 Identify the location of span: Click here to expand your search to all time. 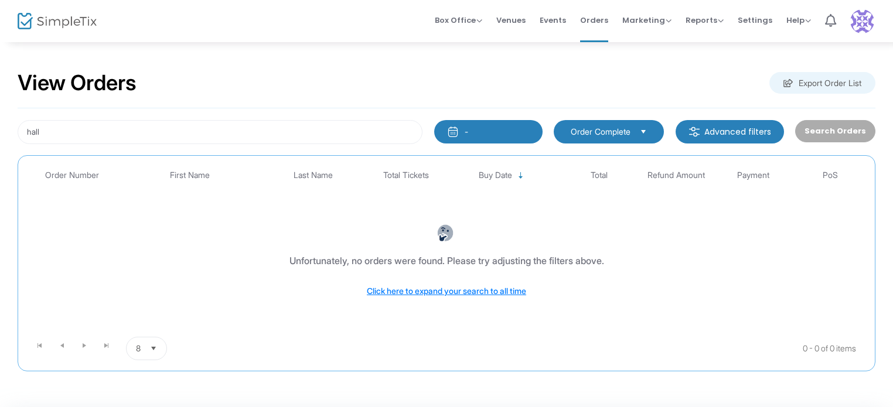
(447, 291).